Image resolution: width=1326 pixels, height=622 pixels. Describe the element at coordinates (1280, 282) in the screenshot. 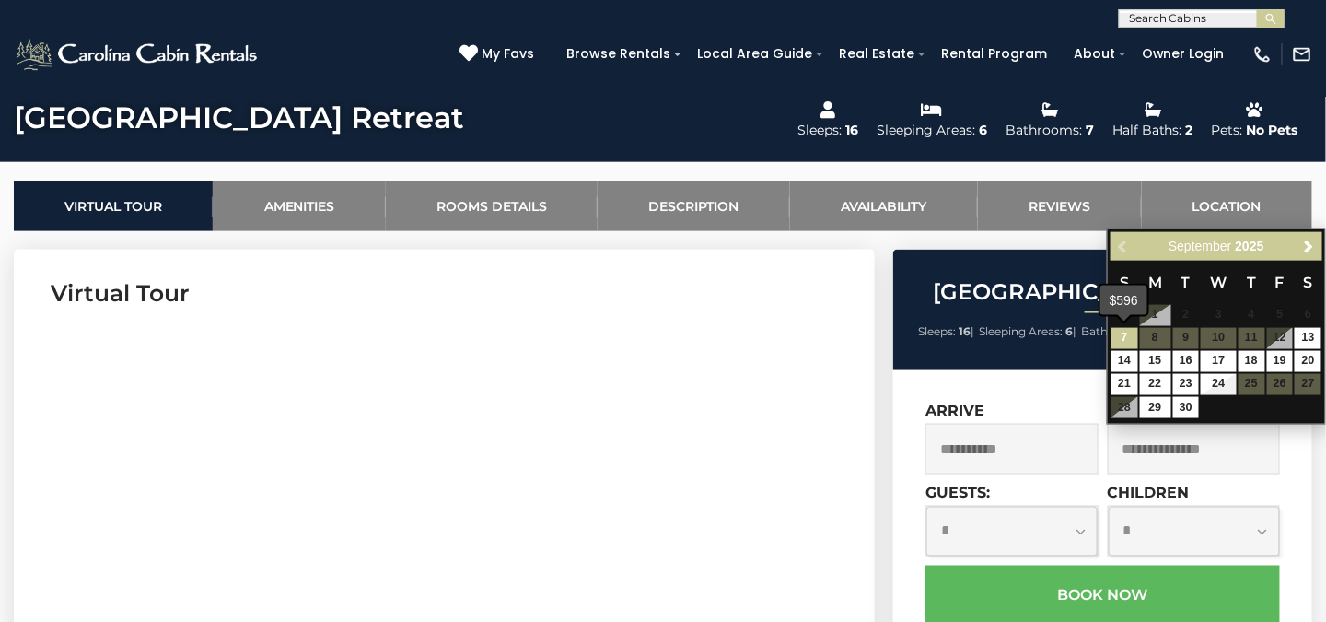

I see `span: Friday` at that location.